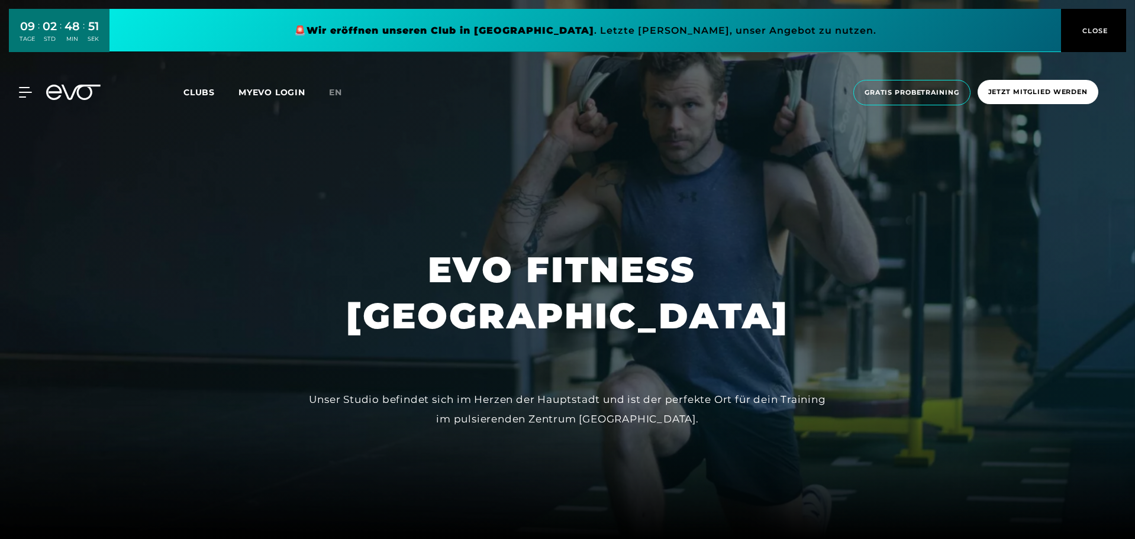 Image resolution: width=1135 pixels, height=539 pixels. I want to click on div: MIN, so click(72, 39).